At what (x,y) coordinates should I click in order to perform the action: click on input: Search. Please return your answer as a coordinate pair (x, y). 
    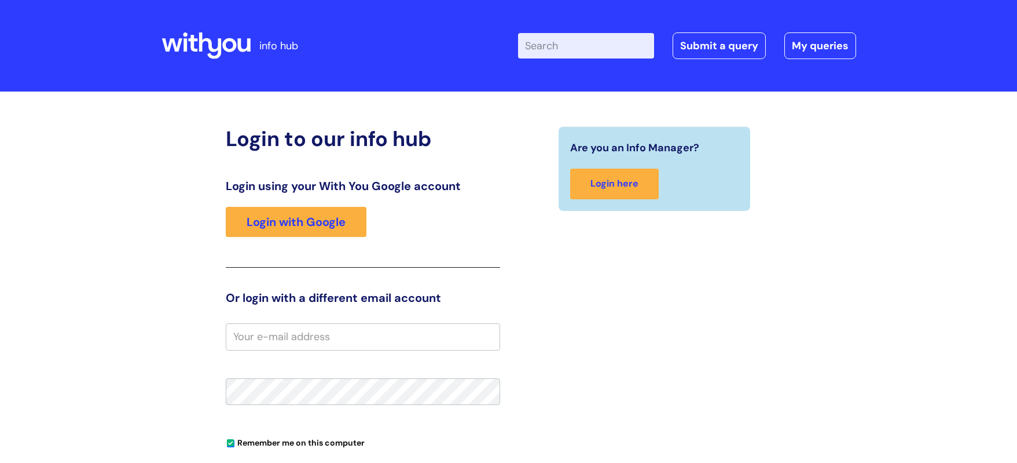
    Looking at the image, I should click on (586, 46).